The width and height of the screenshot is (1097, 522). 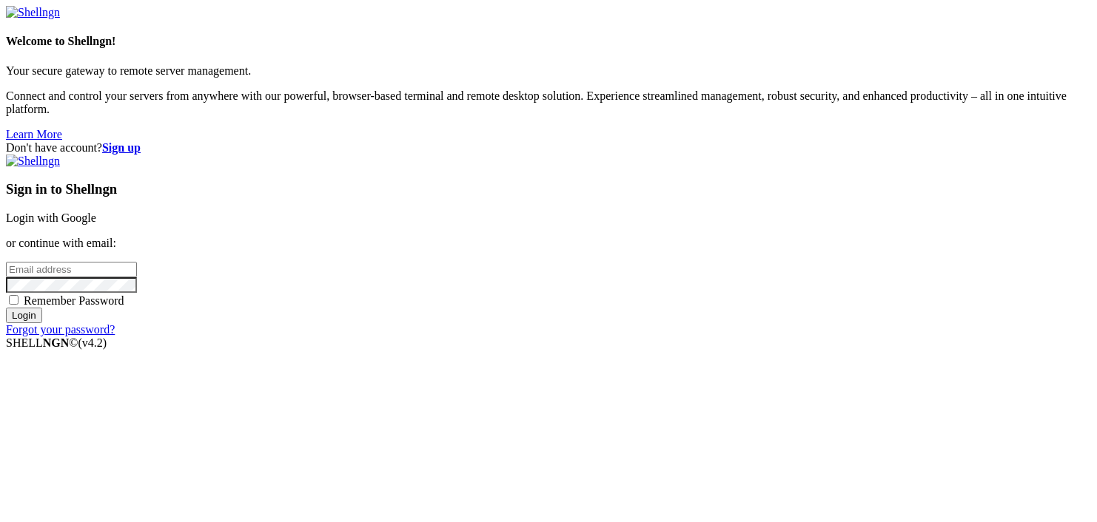 I want to click on span: 4.2.0, so click(x=93, y=343).